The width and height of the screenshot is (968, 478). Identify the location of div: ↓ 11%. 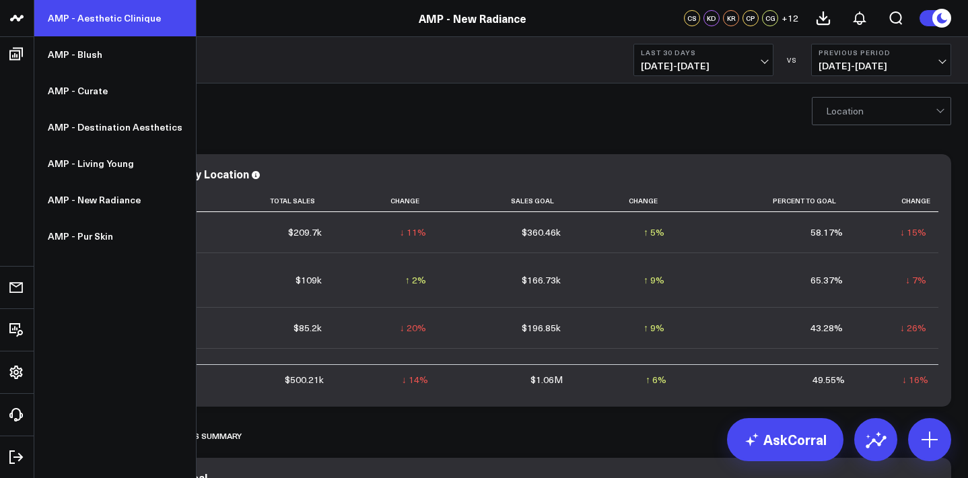
(413, 232).